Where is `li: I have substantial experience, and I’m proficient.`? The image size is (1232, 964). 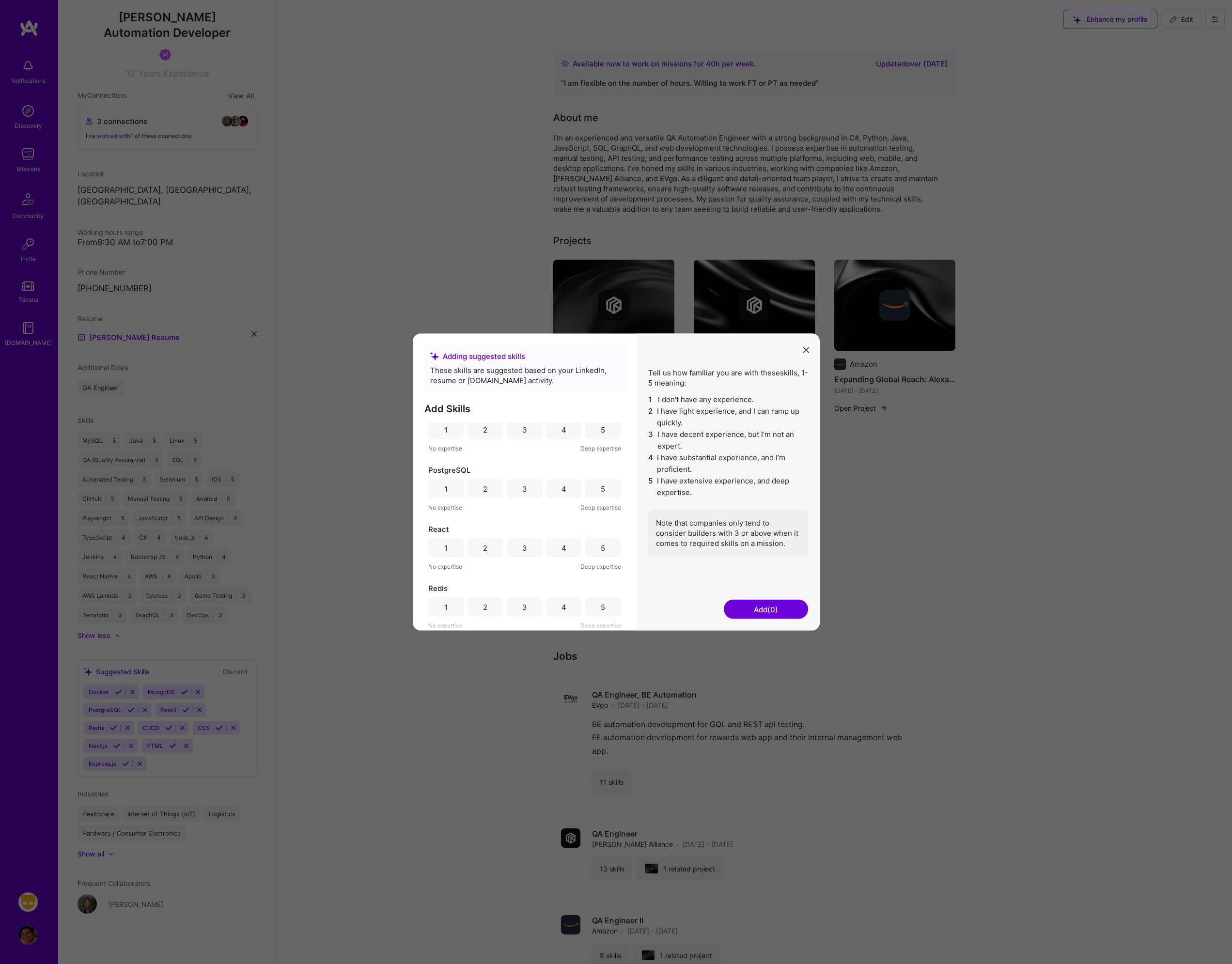
li: I have substantial experience, and I’m proficient. is located at coordinates (728, 463).